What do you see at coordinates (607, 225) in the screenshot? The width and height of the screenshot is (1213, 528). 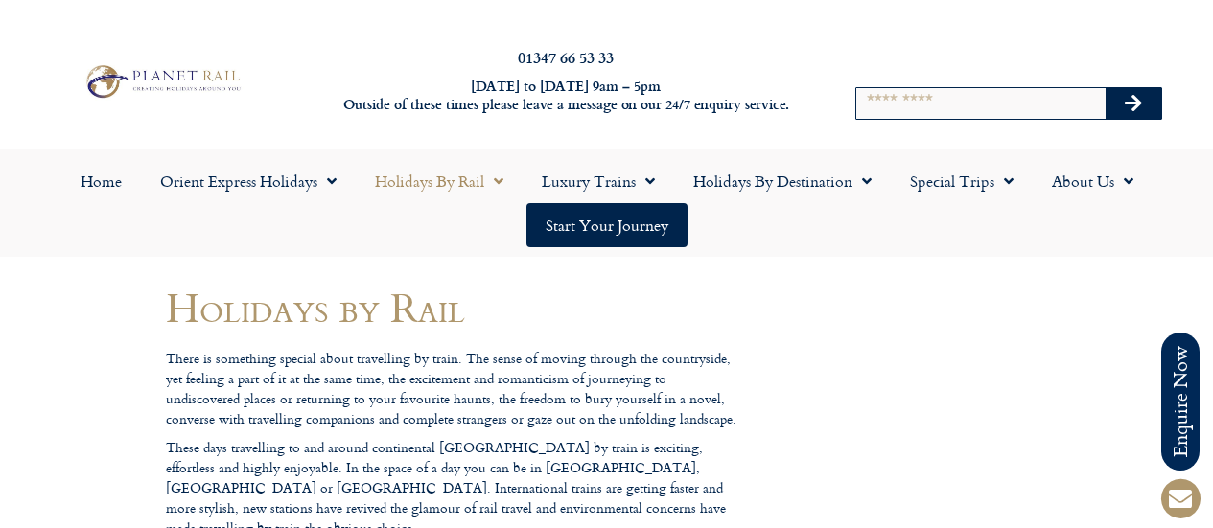 I see `a: Start your Journey` at bounding box center [607, 225].